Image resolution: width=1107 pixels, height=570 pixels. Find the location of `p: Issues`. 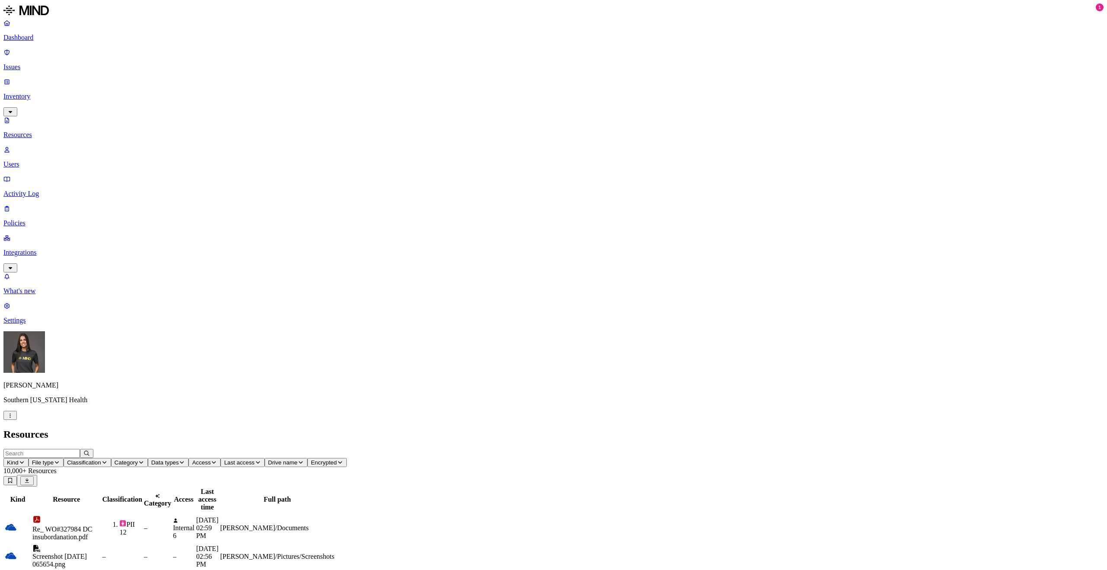

p: Issues is located at coordinates (554, 67).